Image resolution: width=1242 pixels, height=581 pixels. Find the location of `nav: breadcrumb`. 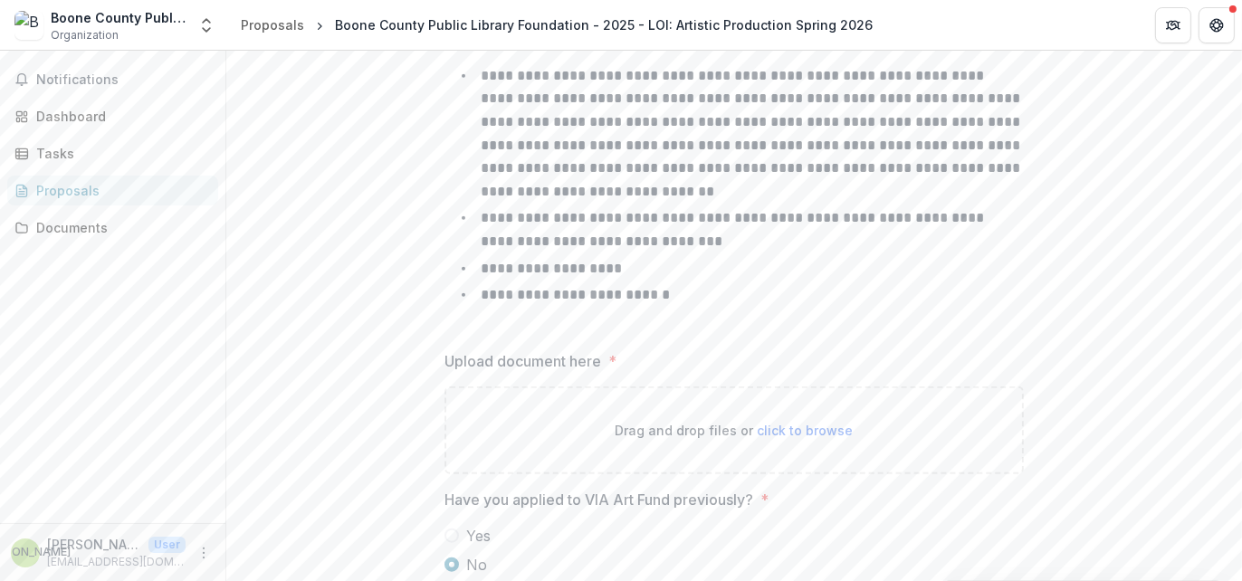

nav: breadcrumb is located at coordinates (557, 24).